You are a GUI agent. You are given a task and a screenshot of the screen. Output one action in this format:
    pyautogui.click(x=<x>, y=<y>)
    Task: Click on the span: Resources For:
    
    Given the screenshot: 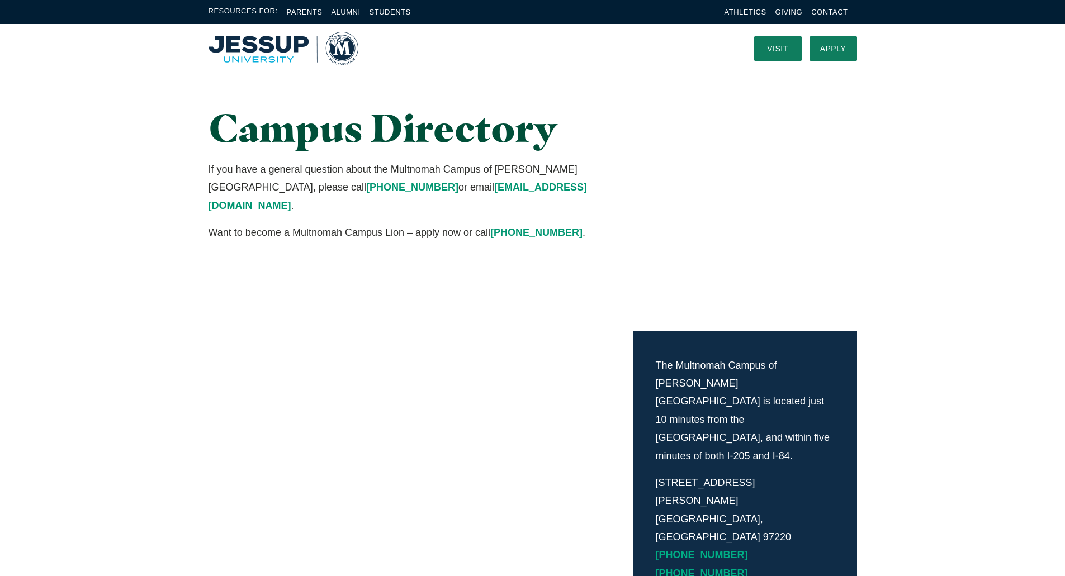 What is the action you would take?
    pyautogui.click(x=243, y=12)
    